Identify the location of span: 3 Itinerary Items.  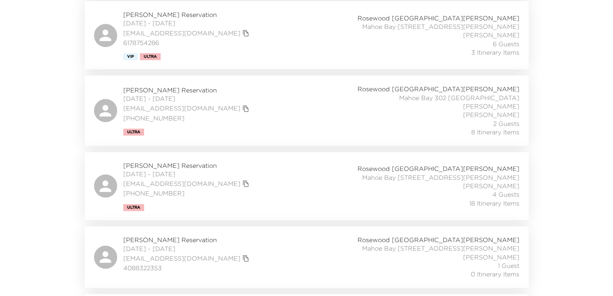
(495, 52).